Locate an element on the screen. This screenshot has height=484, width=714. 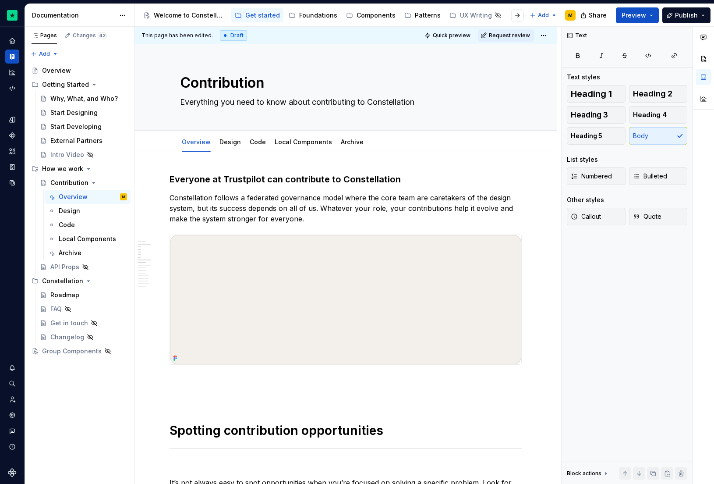
a: Why, What, and Who? is located at coordinates (83, 99).